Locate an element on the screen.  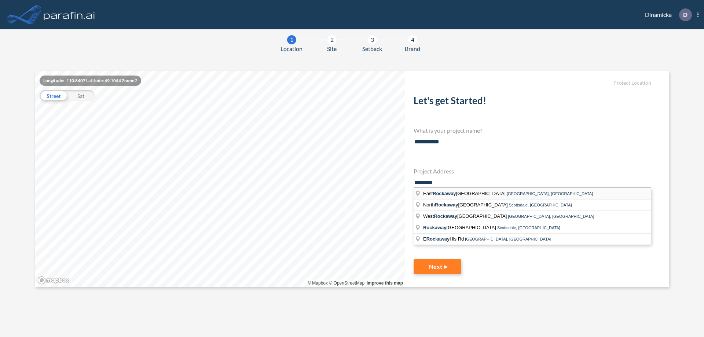
span: Setback is located at coordinates (372, 49).